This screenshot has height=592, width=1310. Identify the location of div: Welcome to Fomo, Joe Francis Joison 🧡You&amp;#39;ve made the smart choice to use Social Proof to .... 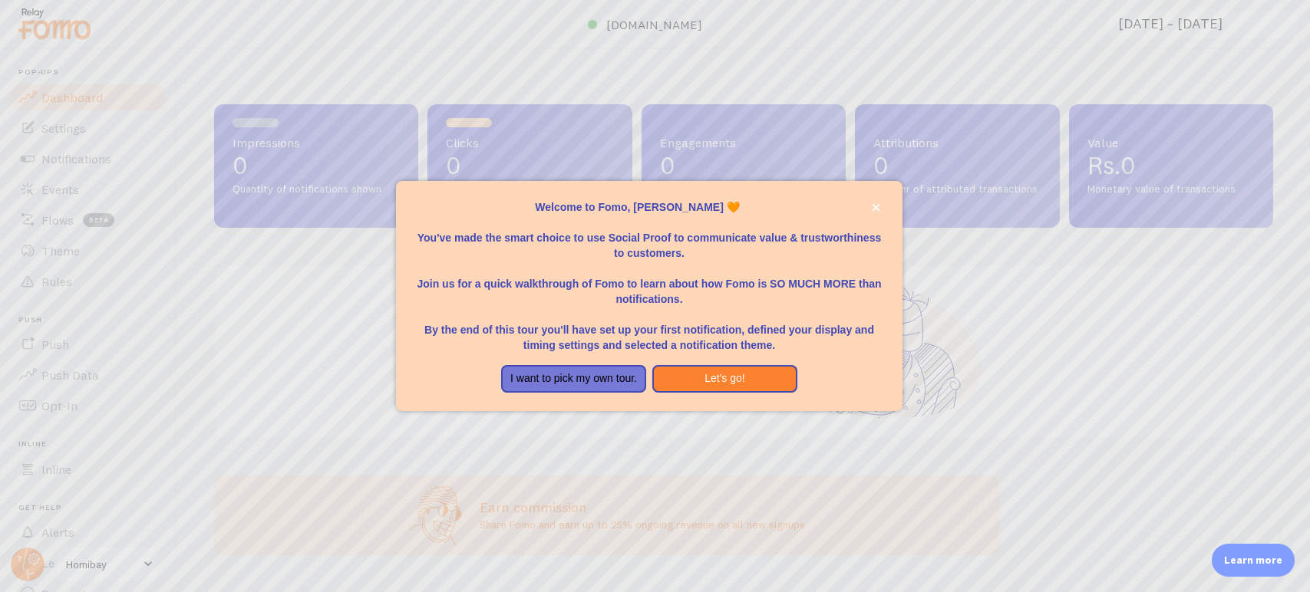
(649, 296).